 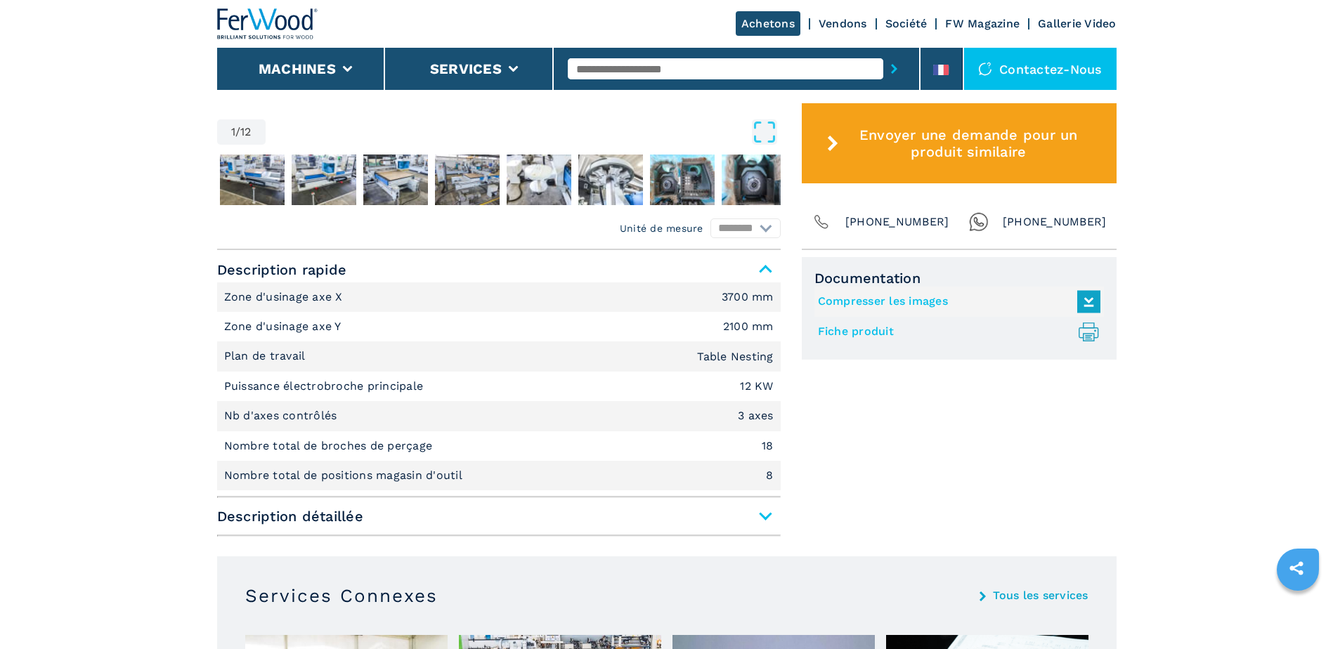 I want to click on em: 18, so click(x=767, y=446).